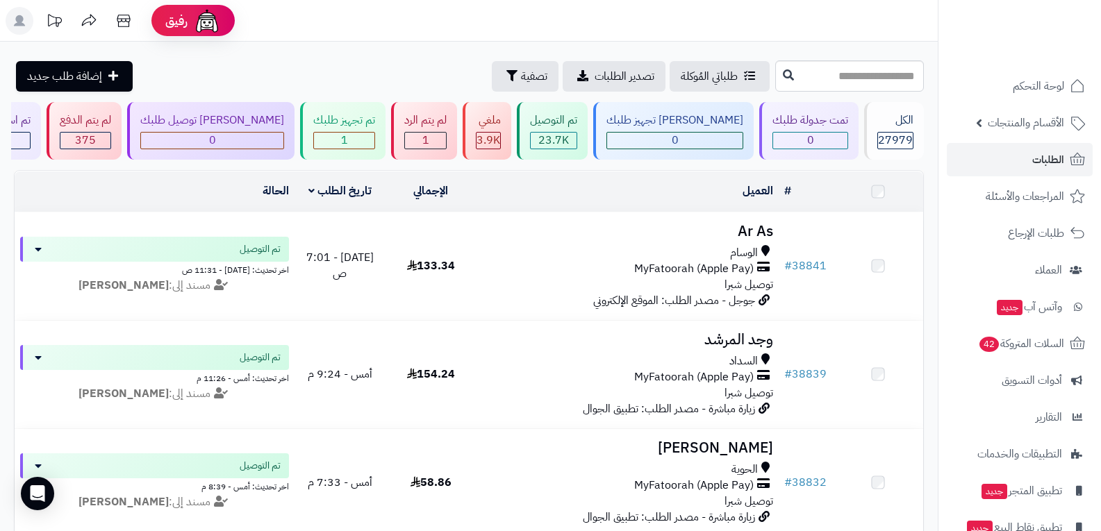 The image size is (1101, 531). Describe the element at coordinates (1020, 418) in the screenshot. I see `a: التقارير` at that location.